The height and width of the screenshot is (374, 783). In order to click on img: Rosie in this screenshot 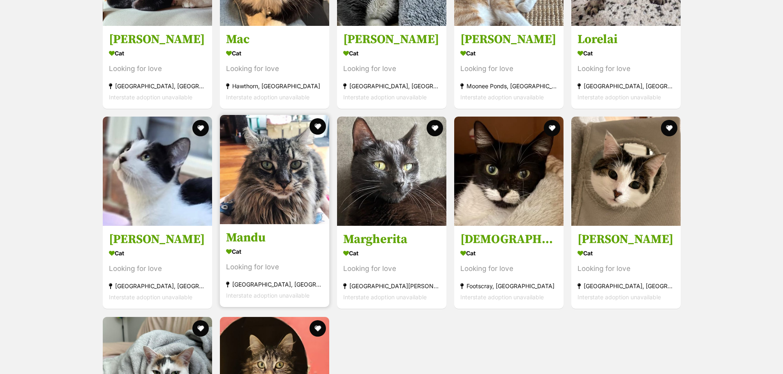, I will do `click(626, 171)`.